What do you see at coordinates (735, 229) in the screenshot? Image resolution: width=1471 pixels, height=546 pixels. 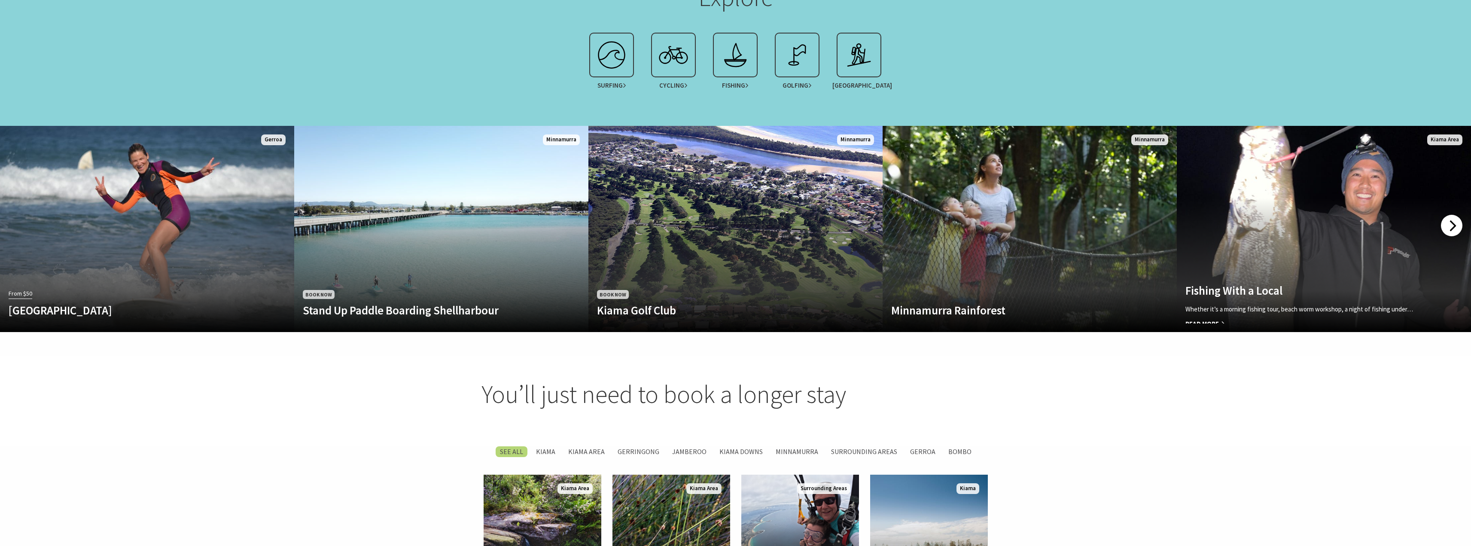 I see `a: Another Image Used Book Now Kiama Golf Club Minnamurra` at bounding box center [735, 229].